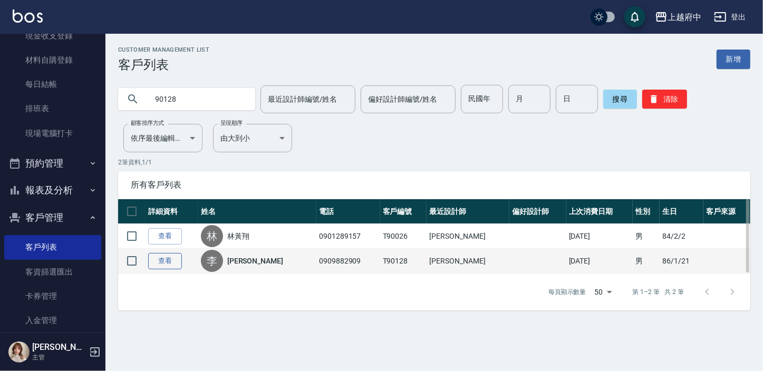 This screenshot has height=371, width=763. Describe the element at coordinates (53, 321) in the screenshot. I see `a: 入金管理` at that location.